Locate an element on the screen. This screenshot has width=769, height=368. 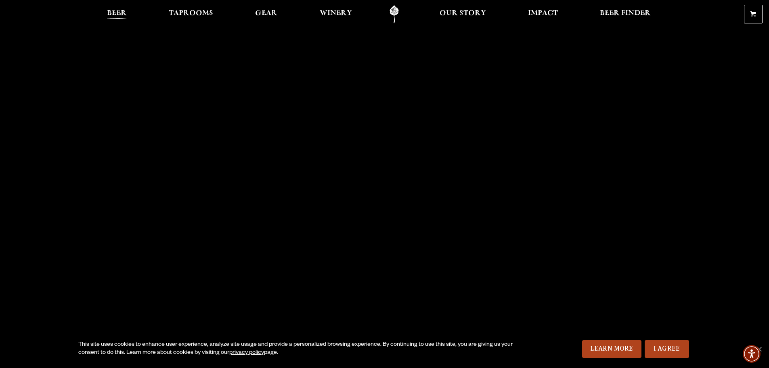
a: I Agree is located at coordinates (666, 349).